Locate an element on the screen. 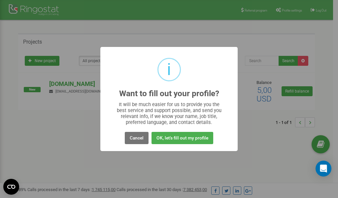 The width and height of the screenshot is (338, 198). button: OK, let's fill out my profile is located at coordinates (182, 138).